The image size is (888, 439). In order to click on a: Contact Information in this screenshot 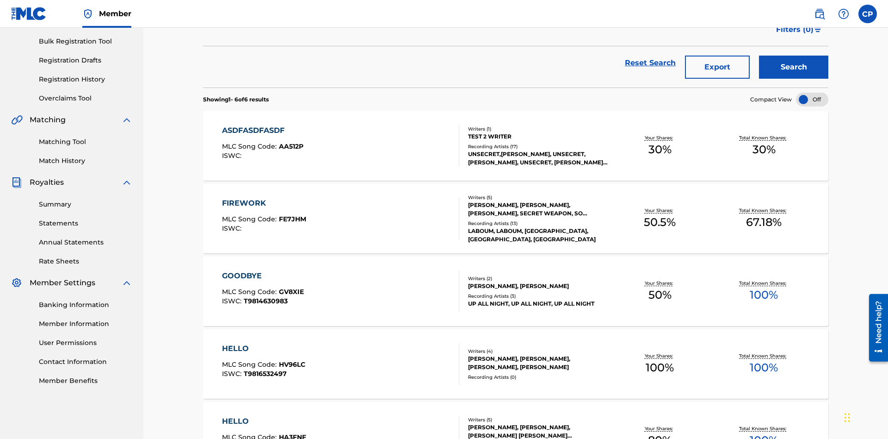, I will do `click(86, 361)`.